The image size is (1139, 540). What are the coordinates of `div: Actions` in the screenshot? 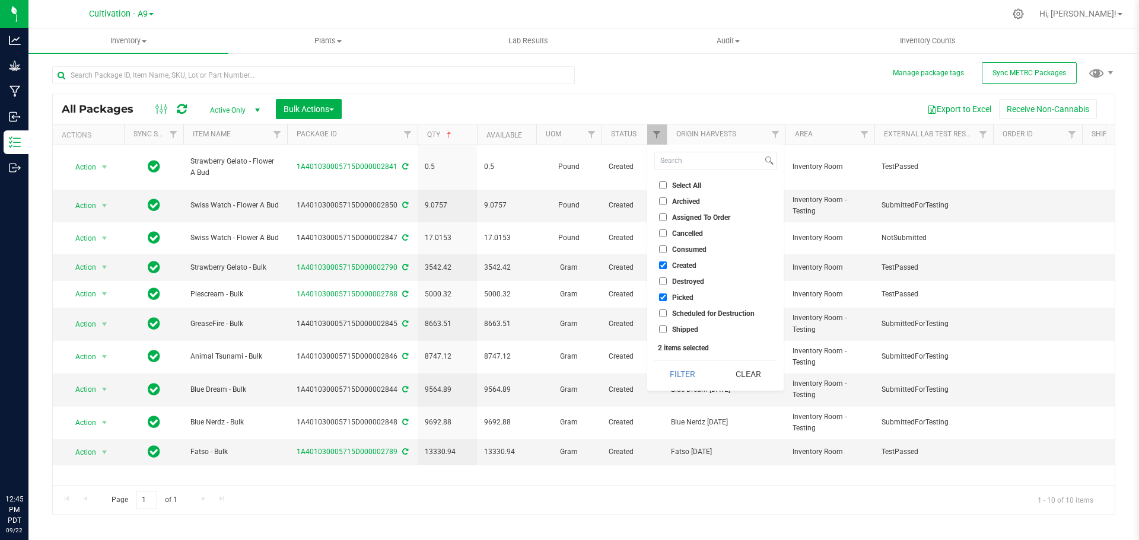 It's located at (90, 135).